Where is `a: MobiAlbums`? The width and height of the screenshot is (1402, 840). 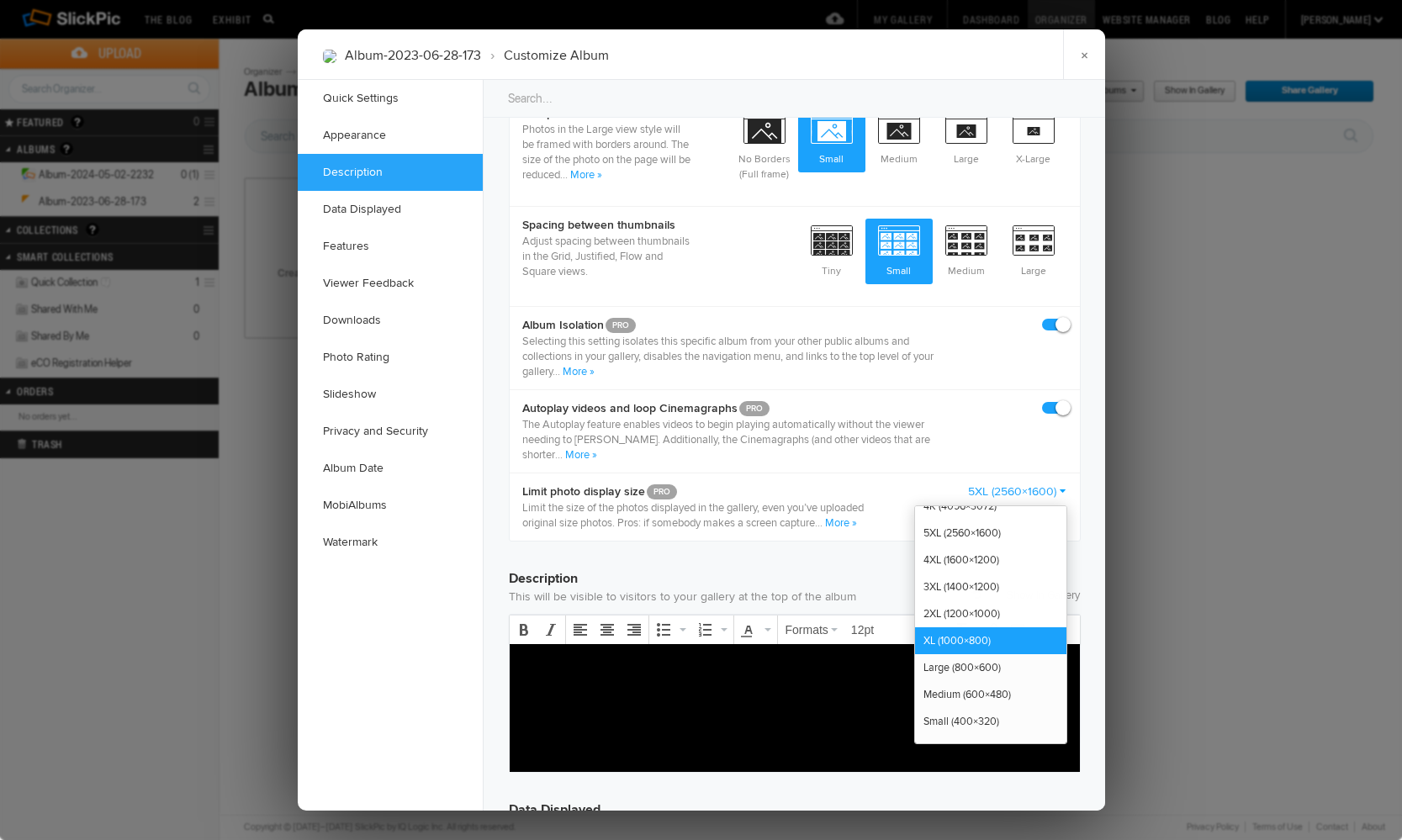 a: MobiAlbums is located at coordinates (391, 506).